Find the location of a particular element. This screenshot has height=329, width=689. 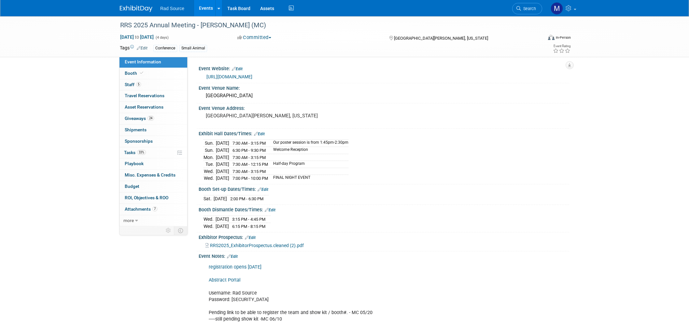

div: Booth Dismantle Dates/Times: is located at coordinates (384, 209).